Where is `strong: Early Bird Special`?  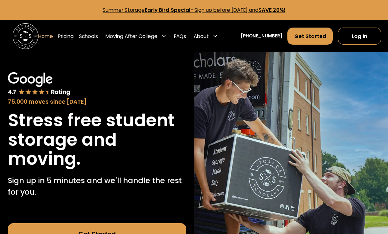
strong: Early Bird Special is located at coordinates (167, 10).